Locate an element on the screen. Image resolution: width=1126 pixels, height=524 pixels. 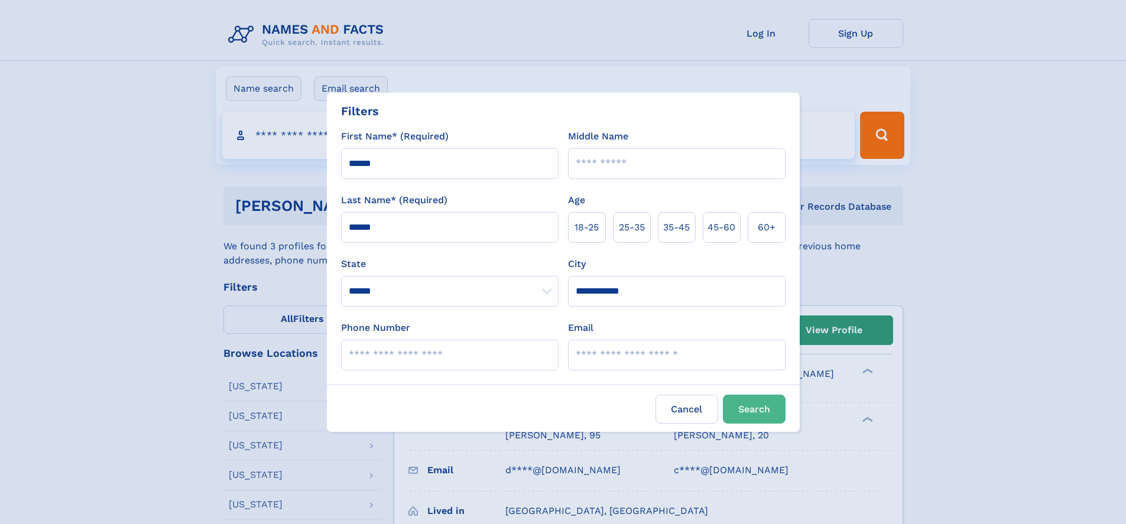
label: Age is located at coordinates (577, 200).